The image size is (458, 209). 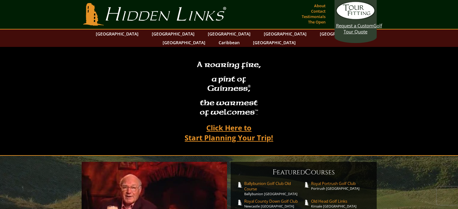 What do you see at coordinates (320, 6) in the screenshot?
I see `a: About` at bounding box center [320, 6].